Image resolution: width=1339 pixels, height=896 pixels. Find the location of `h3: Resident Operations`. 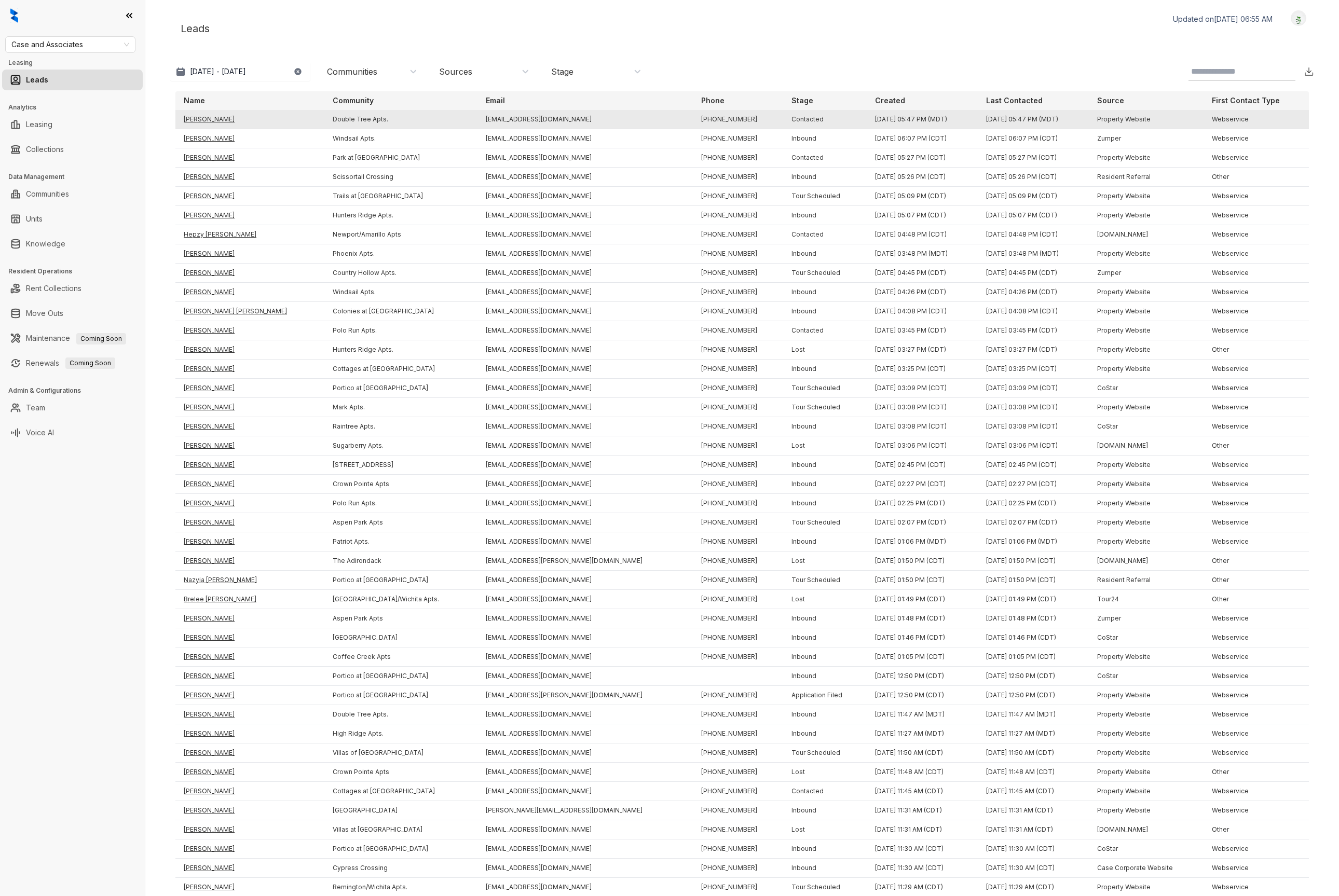

h3: Resident Operations is located at coordinates (76, 271).